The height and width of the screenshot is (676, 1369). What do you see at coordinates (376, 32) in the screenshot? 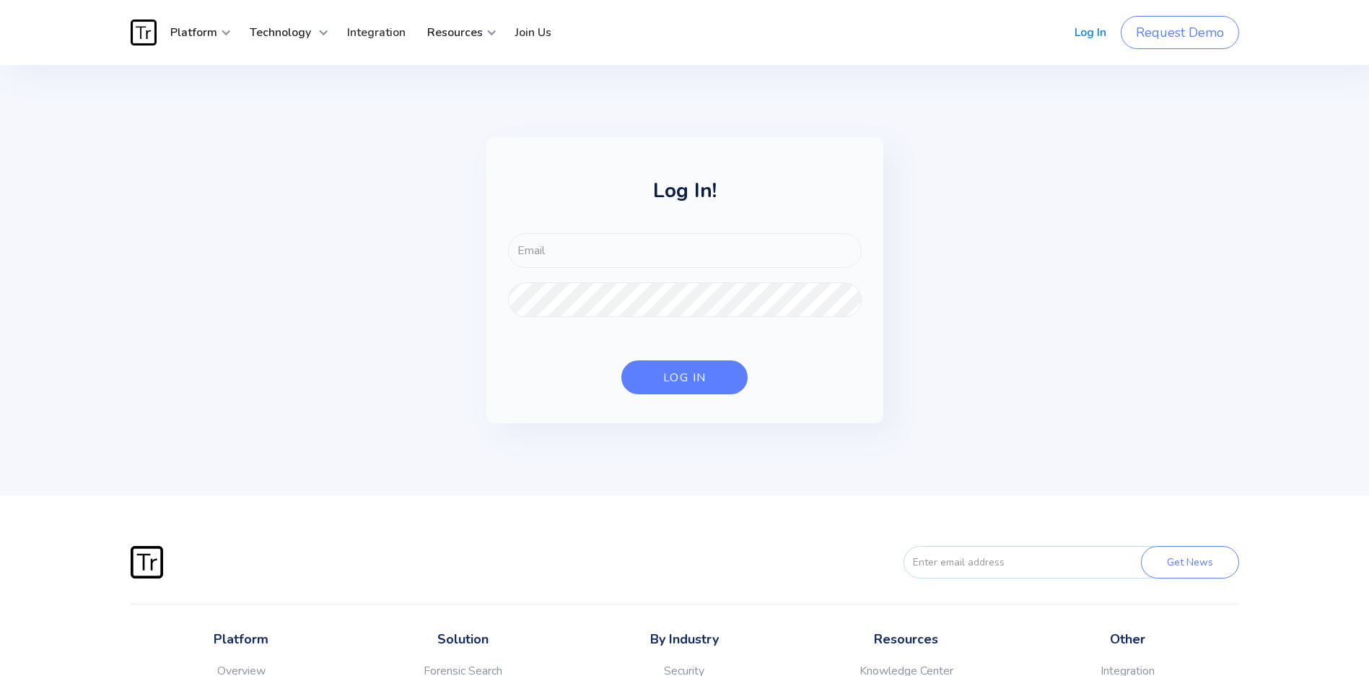
I see `a: Integration` at bounding box center [376, 32].